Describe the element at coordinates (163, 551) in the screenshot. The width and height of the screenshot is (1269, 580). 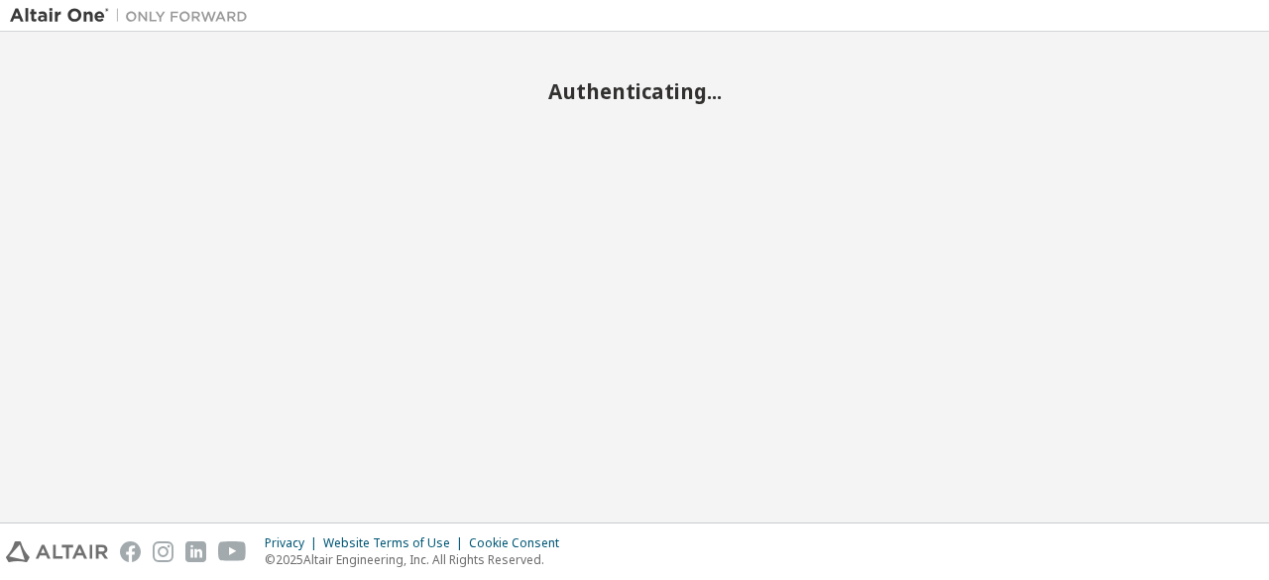
I see `img: instagram.svg` at that location.